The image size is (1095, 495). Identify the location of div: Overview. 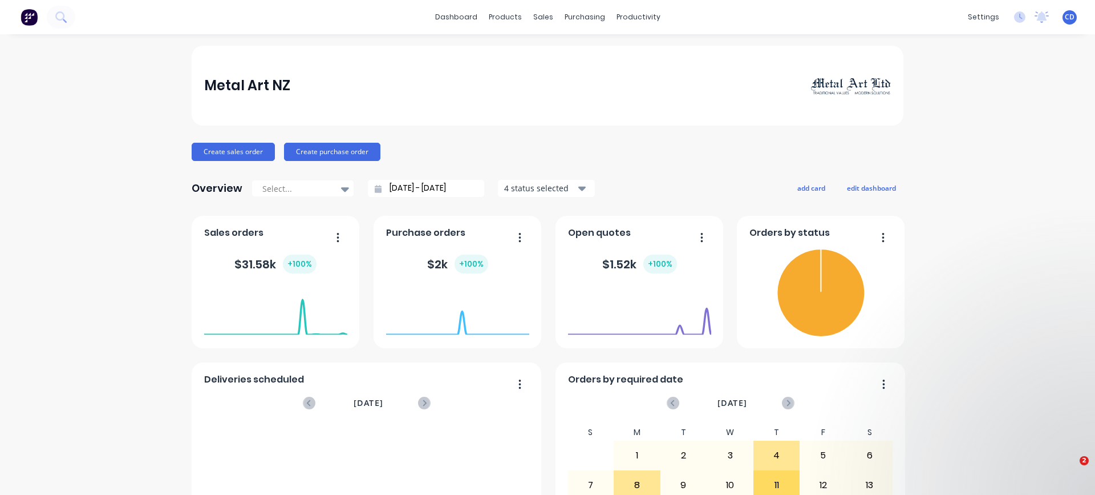
(217, 188).